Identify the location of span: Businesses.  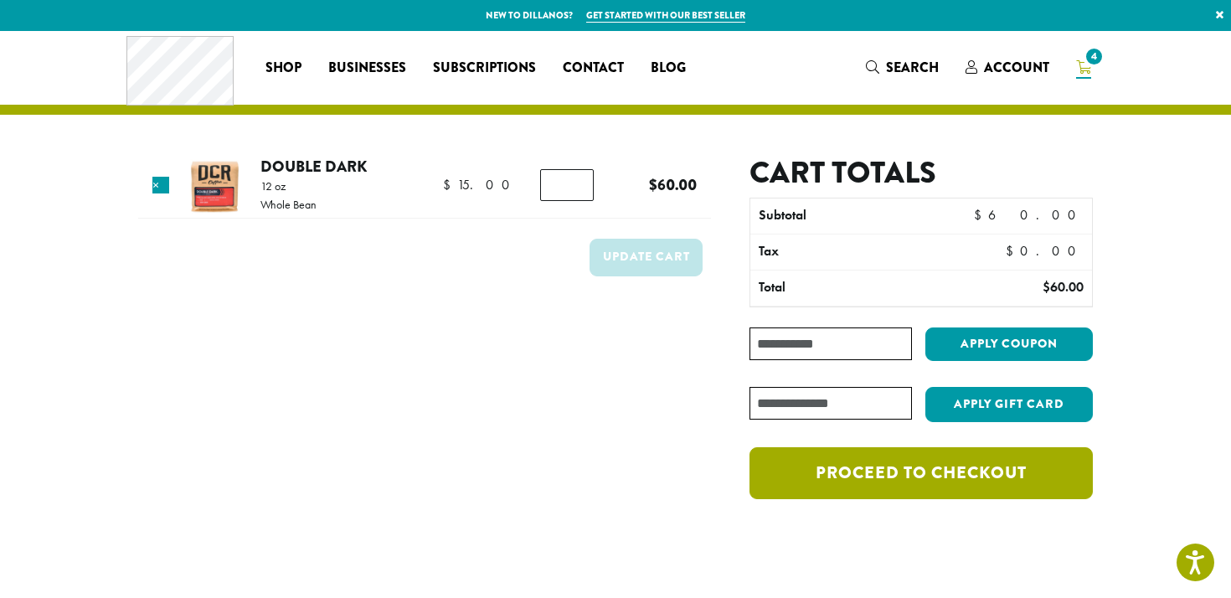
(367, 68).